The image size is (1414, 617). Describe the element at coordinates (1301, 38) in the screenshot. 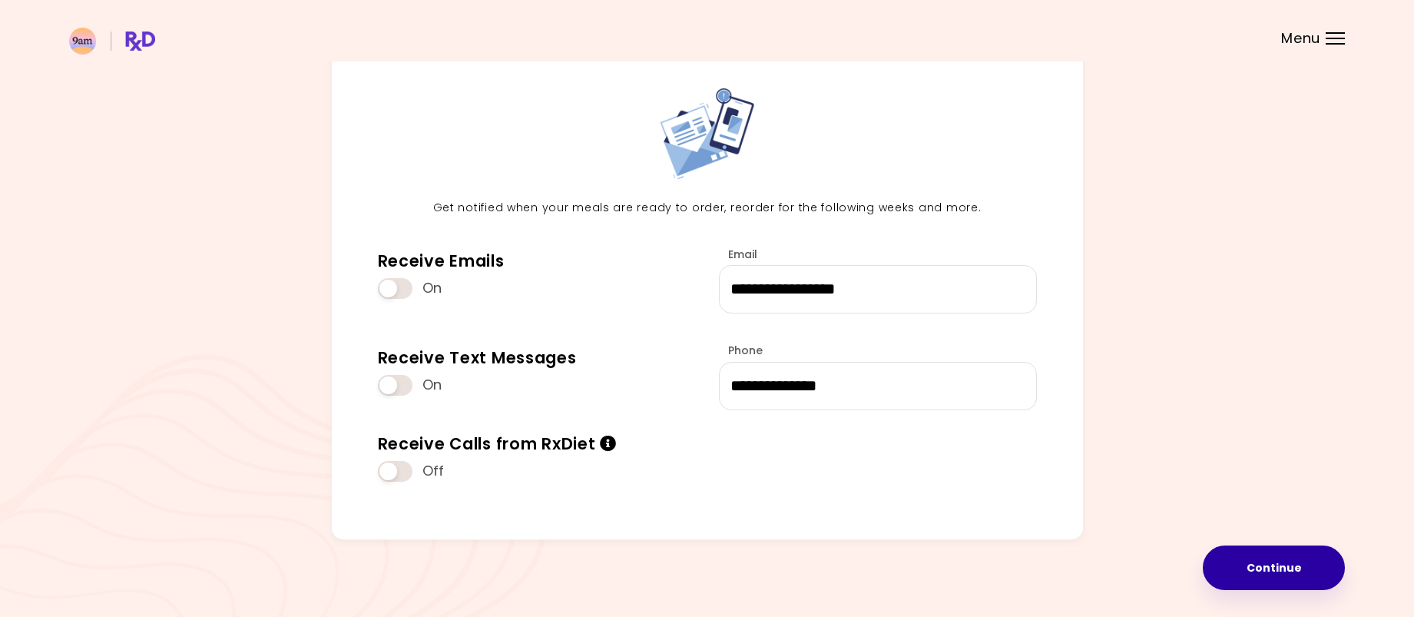

I see `span: Menu` at that location.